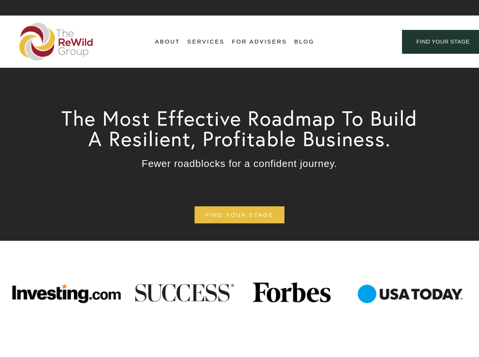  I want to click on span: The Most Effective Roadmap To Build A Resilient, Profitable Business., so click(243, 128).